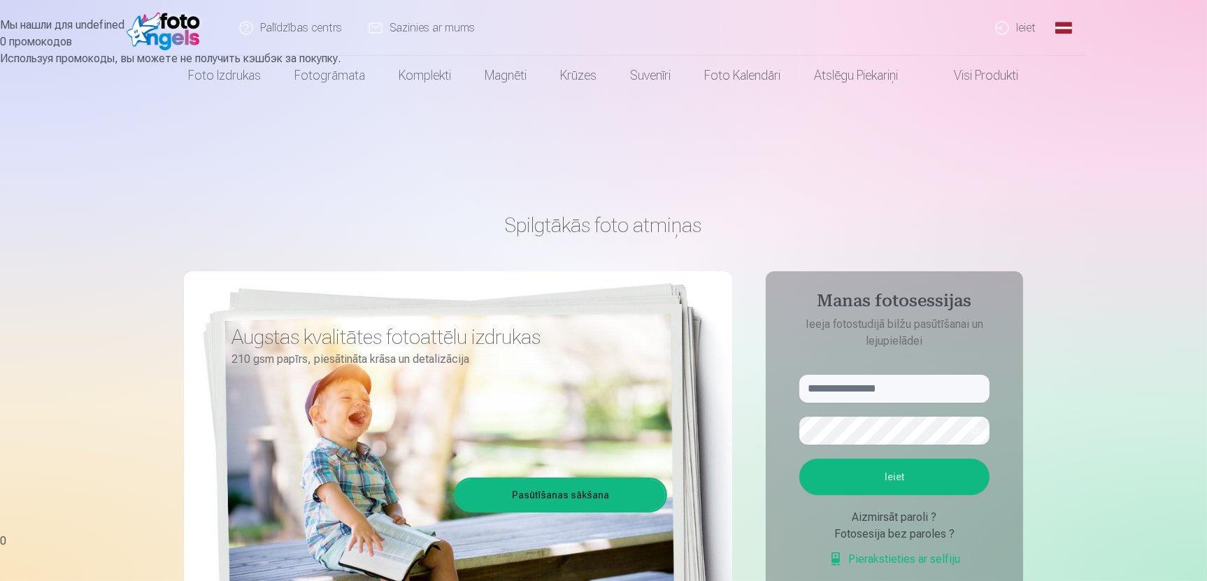 The height and width of the screenshot is (581, 1207). Describe the element at coordinates (894, 477) in the screenshot. I see `button: Ieiet` at that location.